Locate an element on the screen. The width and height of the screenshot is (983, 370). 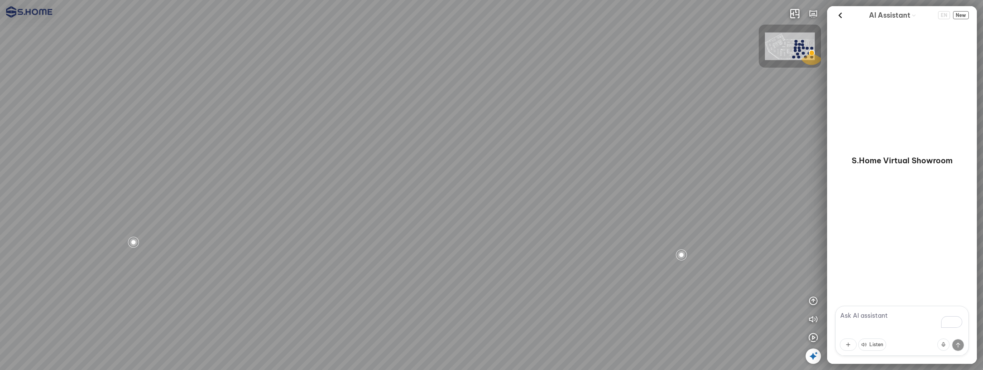
span: AI Assistant is located at coordinates (890, 15).